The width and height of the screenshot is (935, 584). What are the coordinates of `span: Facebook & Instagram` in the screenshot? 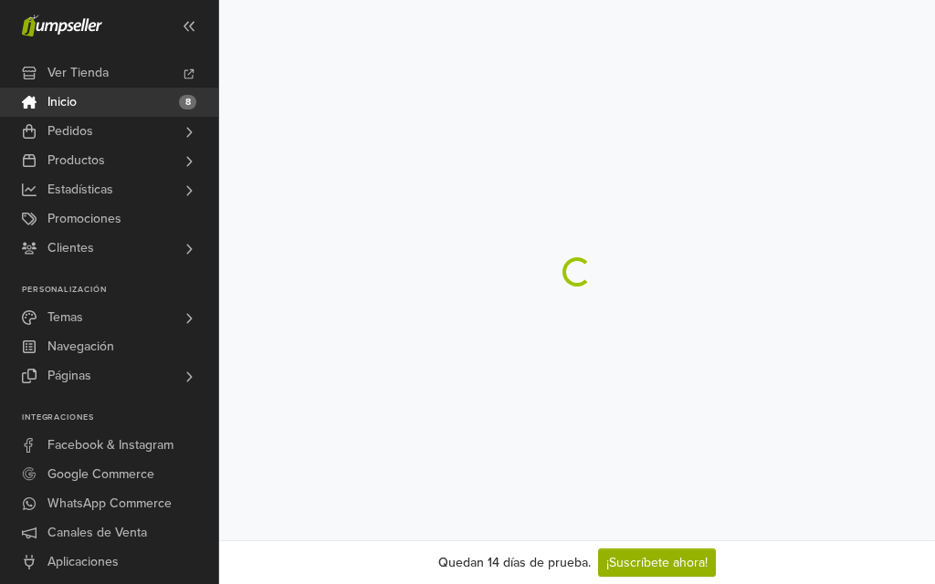 It's located at (110, 445).